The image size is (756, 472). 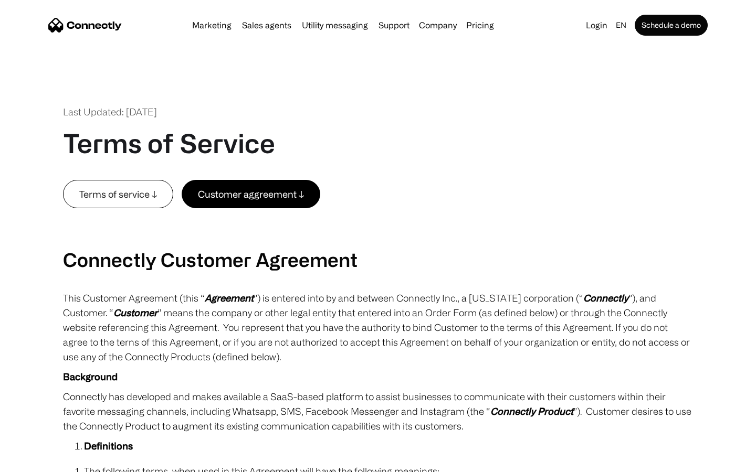 What do you see at coordinates (135, 313) in the screenshot?
I see `em: Customer` at bounding box center [135, 313].